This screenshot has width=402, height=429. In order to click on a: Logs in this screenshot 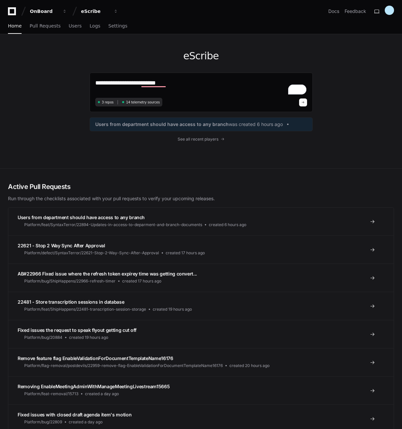, I will do `click(95, 26)`.